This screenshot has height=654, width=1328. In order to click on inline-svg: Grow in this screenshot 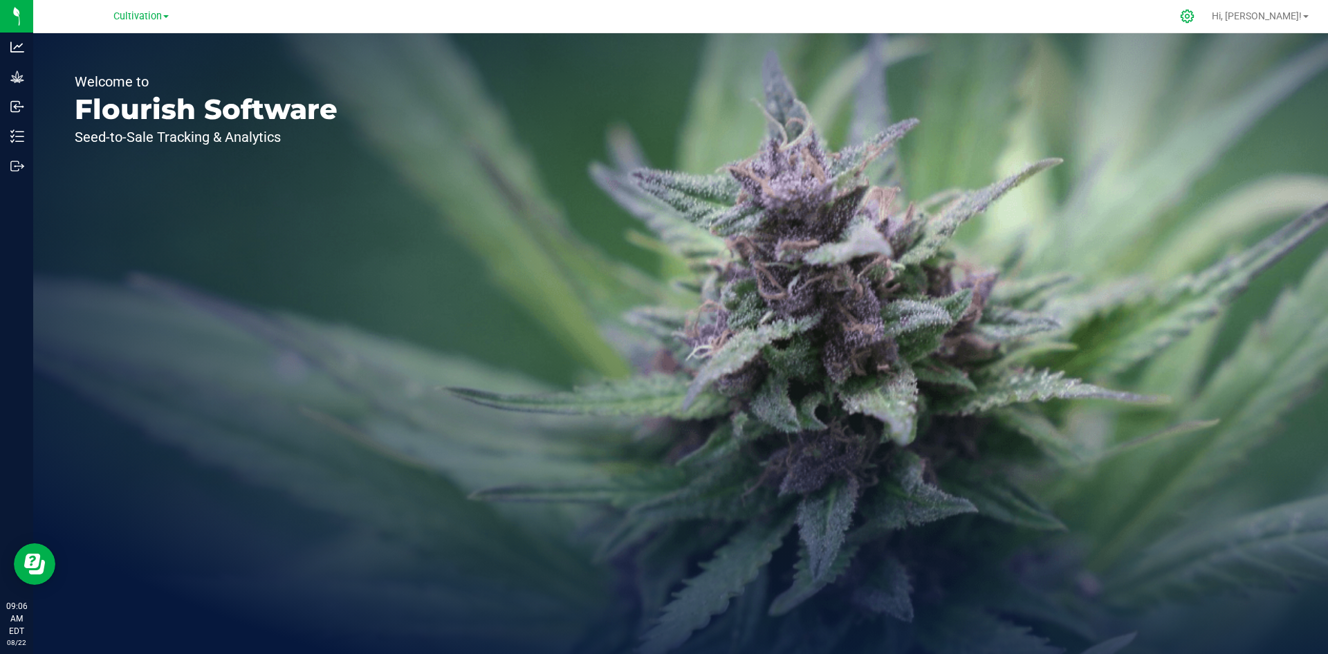, I will do `click(17, 77)`.